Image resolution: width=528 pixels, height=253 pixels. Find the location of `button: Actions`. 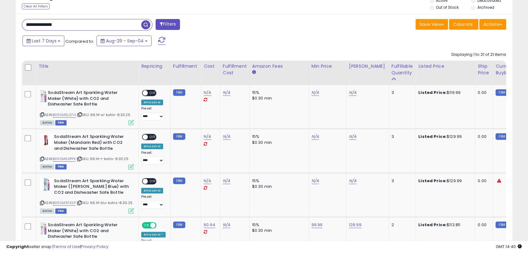

button: Actions is located at coordinates (493, 24).